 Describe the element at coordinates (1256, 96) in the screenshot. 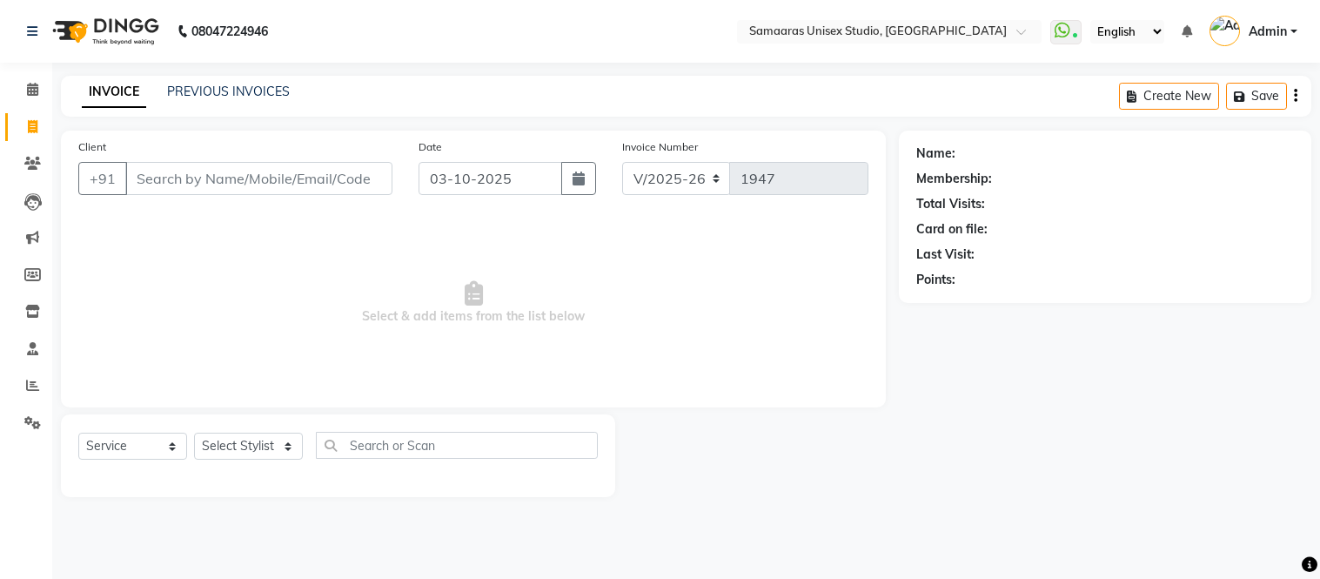

I see `button: Save` at that location.